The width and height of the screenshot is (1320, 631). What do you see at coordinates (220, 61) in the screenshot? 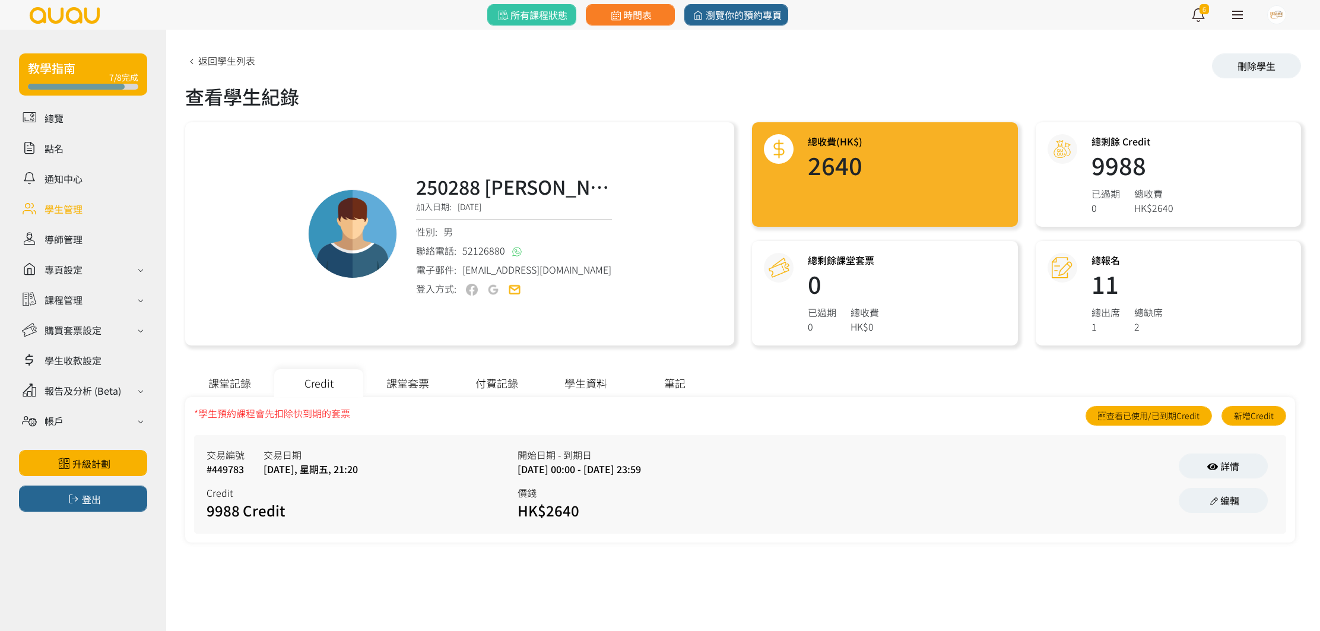
I see `a: 返回學生列表` at bounding box center [220, 61].